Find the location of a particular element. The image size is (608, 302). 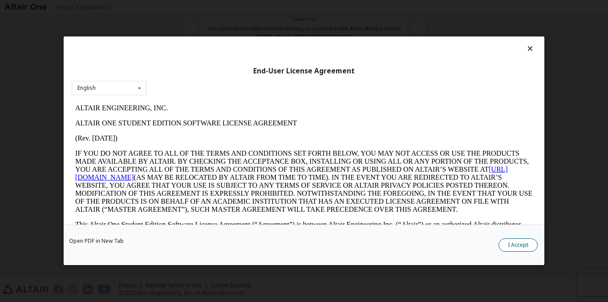

p: ALTAIR ENGINEERING, INC. is located at coordinates (233, 8).